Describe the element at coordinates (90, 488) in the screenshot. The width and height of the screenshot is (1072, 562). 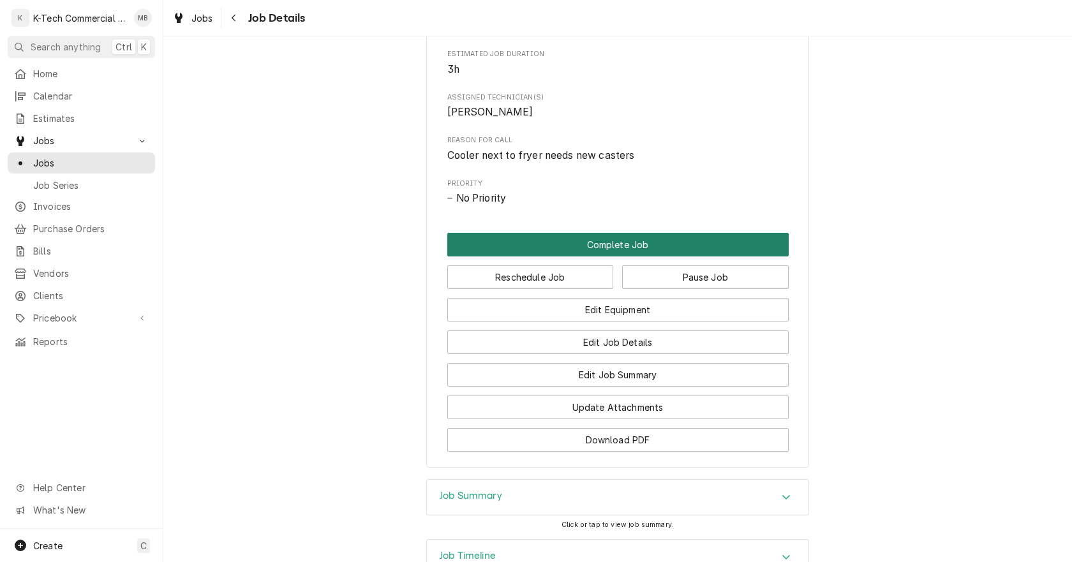
I see `span: Help Center` at that location.